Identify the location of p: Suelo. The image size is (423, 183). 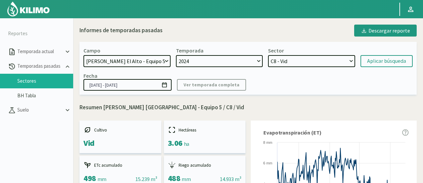
(40, 110).